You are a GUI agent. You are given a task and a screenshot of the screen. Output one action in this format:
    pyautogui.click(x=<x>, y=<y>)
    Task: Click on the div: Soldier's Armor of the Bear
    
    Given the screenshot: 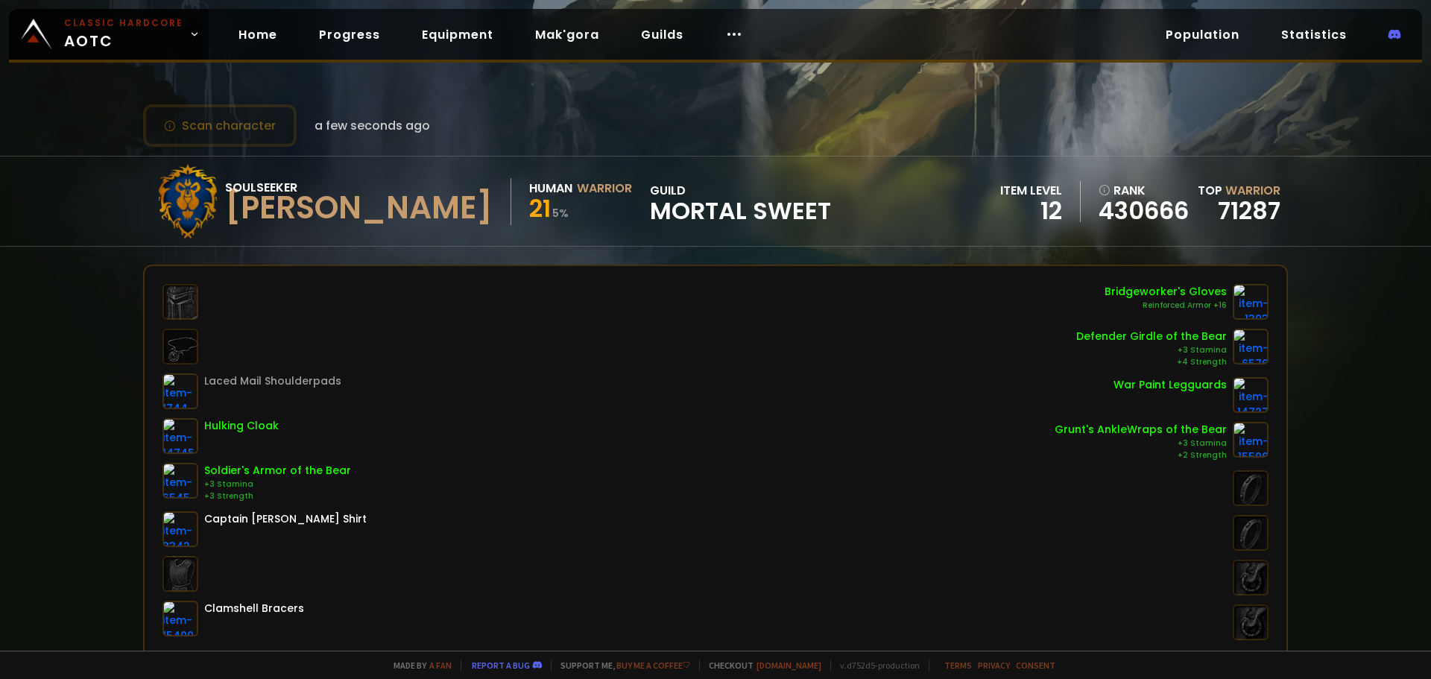 What is the action you would take?
    pyautogui.click(x=277, y=470)
    